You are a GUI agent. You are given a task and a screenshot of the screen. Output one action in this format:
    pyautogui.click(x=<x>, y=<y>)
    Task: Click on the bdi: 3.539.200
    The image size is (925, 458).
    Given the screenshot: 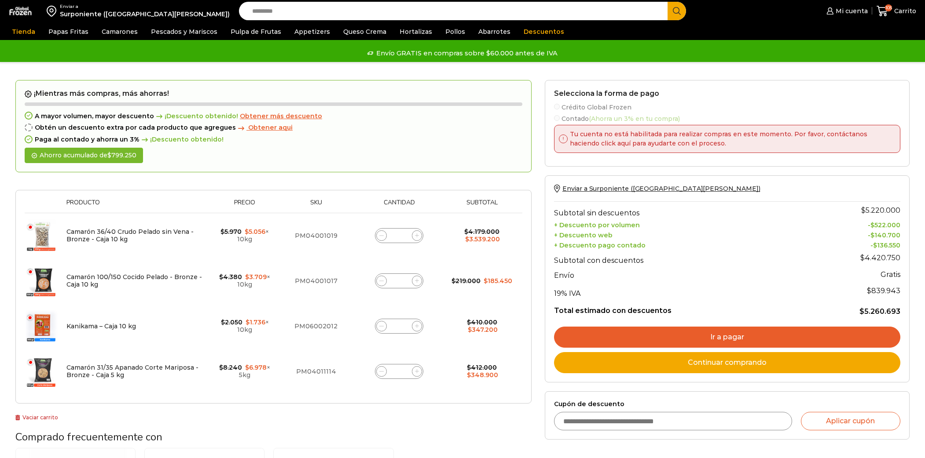 What is the action you would take?
    pyautogui.click(x=482, y=239)
    